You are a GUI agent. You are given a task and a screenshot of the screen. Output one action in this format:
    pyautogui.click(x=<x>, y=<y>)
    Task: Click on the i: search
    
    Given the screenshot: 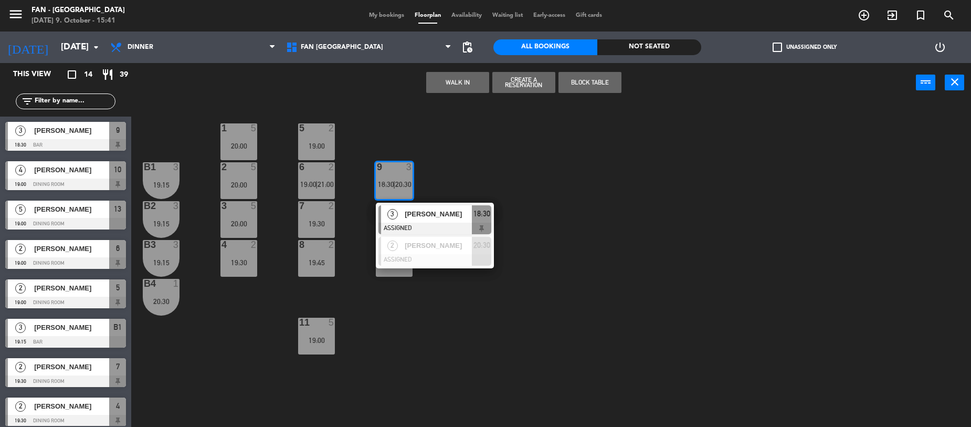 What is the action you would take?
    pyautogui.click(x=949, y=15)
    